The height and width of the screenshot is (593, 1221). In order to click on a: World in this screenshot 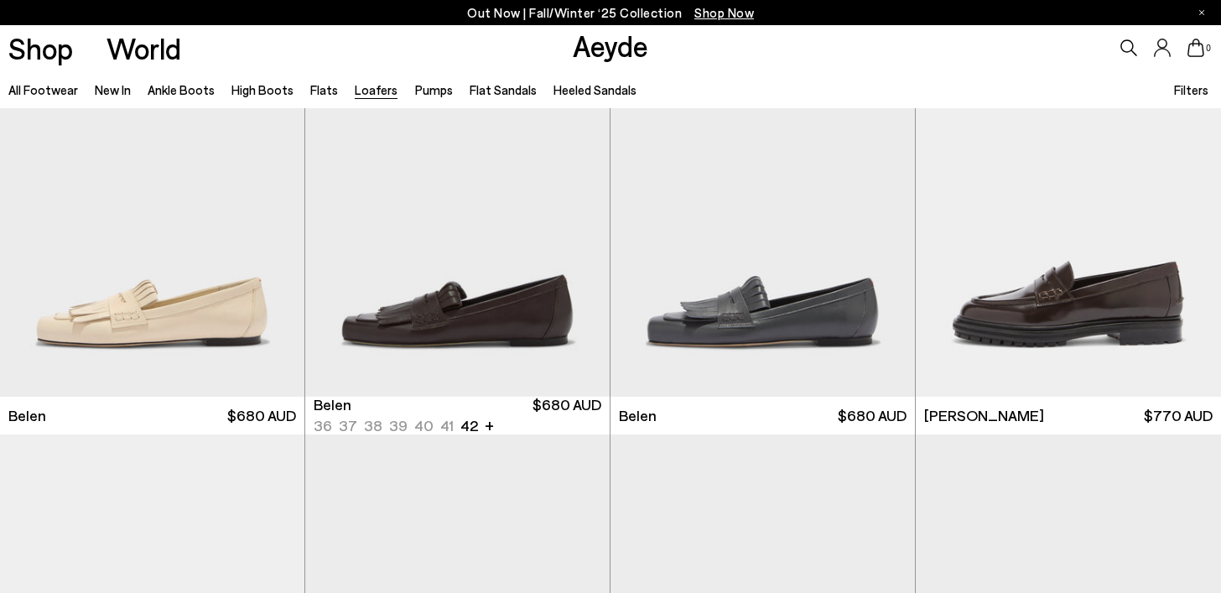, I will do `click(143, 48)`.